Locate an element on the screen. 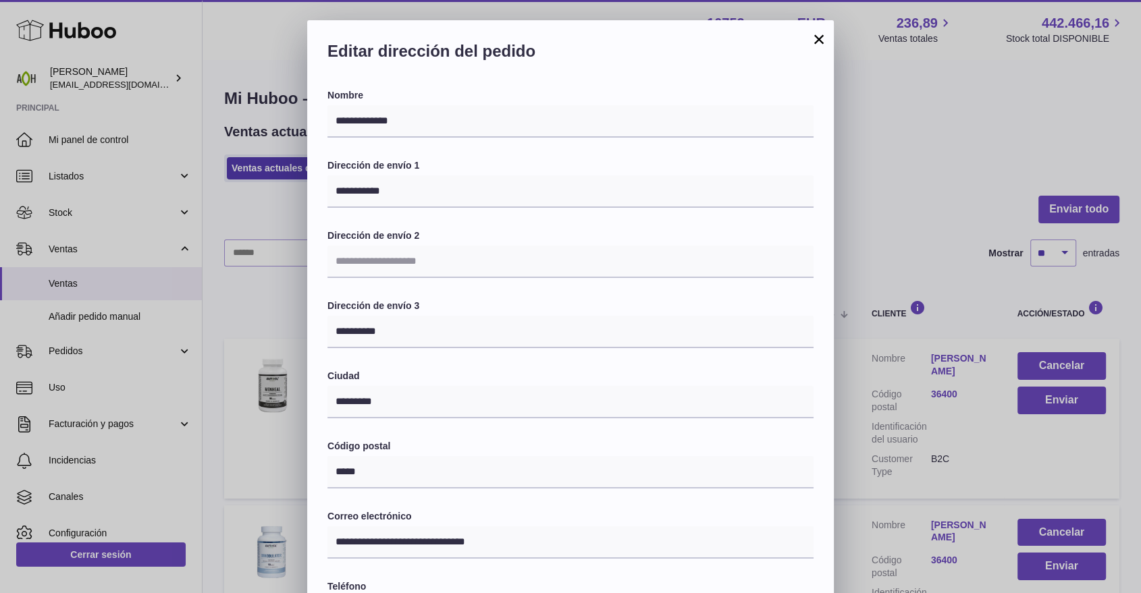 The height and width of the screenshot is (593, 1141). label: Dirección de envío 1 is located at coordinates (571, 165).